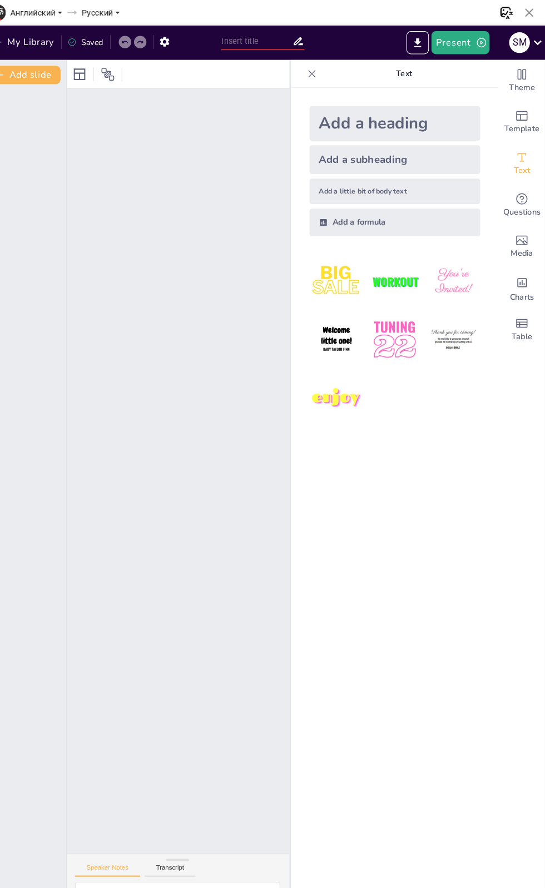 The height and width of the screenshot is (888, 545). What do you see at coordinates (462, 41) in the screenshot?
I see `button: Present` at bounding box center [462, 41].